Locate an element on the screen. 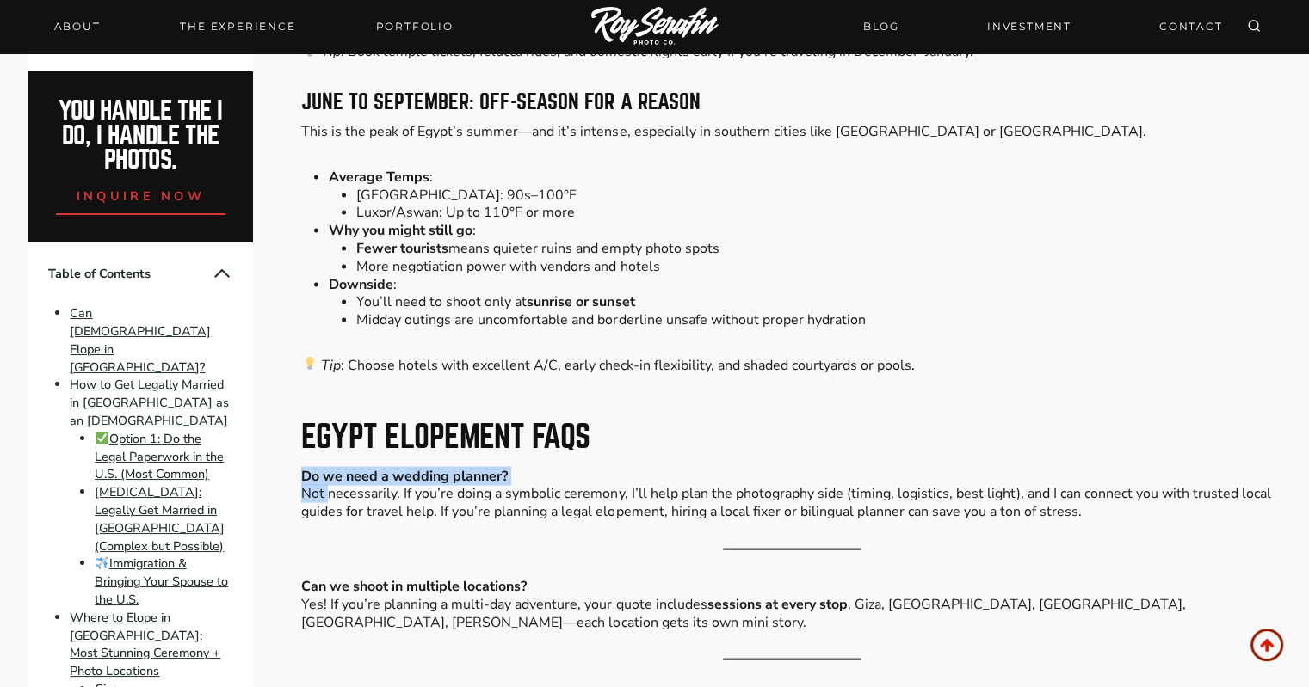 Image resolution: width=1309 pixels, height=687 pixels. a: About is located at coordinates (77, 27).